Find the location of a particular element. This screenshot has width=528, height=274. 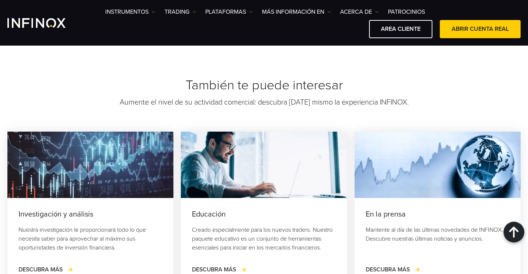

a: ABRIR CUENTA REAL is located at coordinates (480, 29).